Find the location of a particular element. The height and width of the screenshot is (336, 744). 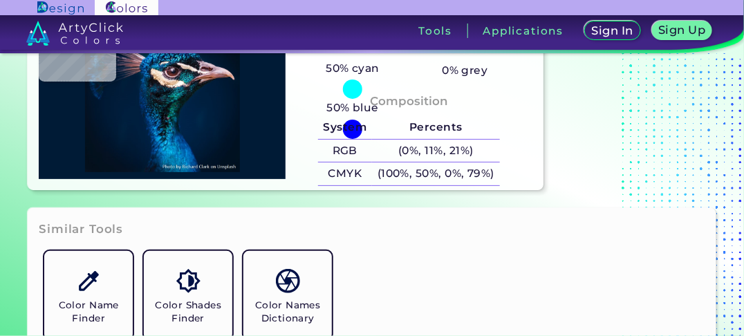

h5: 50% cyan is located at coordinates (353, 68).